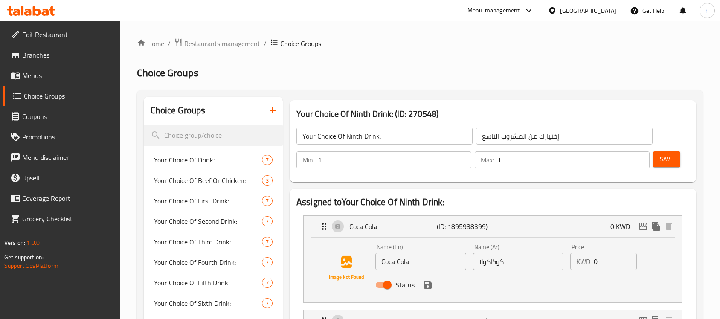  I want to click on a: Edit Restaurant, so click(62, 35).